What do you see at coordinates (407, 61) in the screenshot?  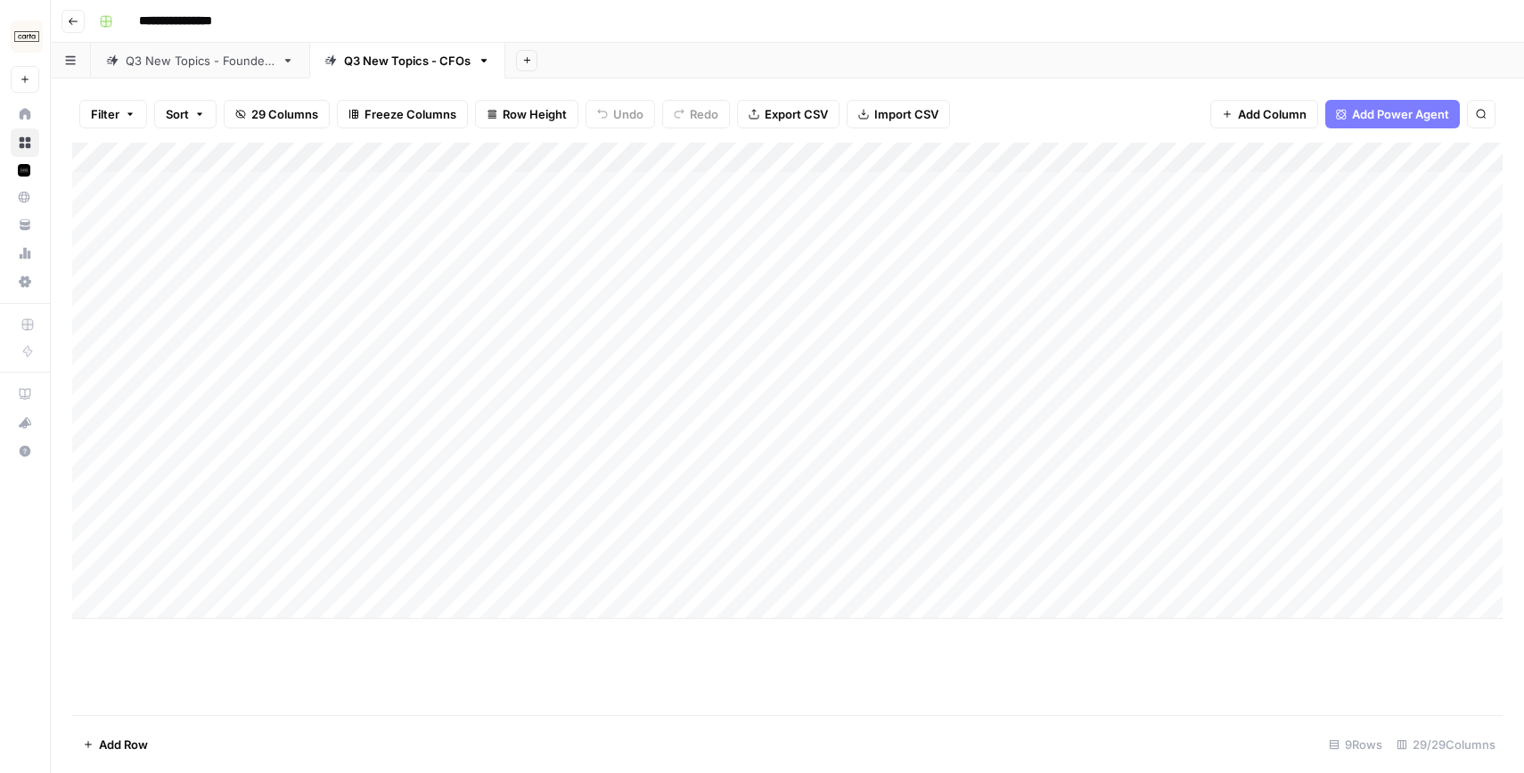 I see `a: Q3 New Topics - CFOs` at bounding box center [407, 61].